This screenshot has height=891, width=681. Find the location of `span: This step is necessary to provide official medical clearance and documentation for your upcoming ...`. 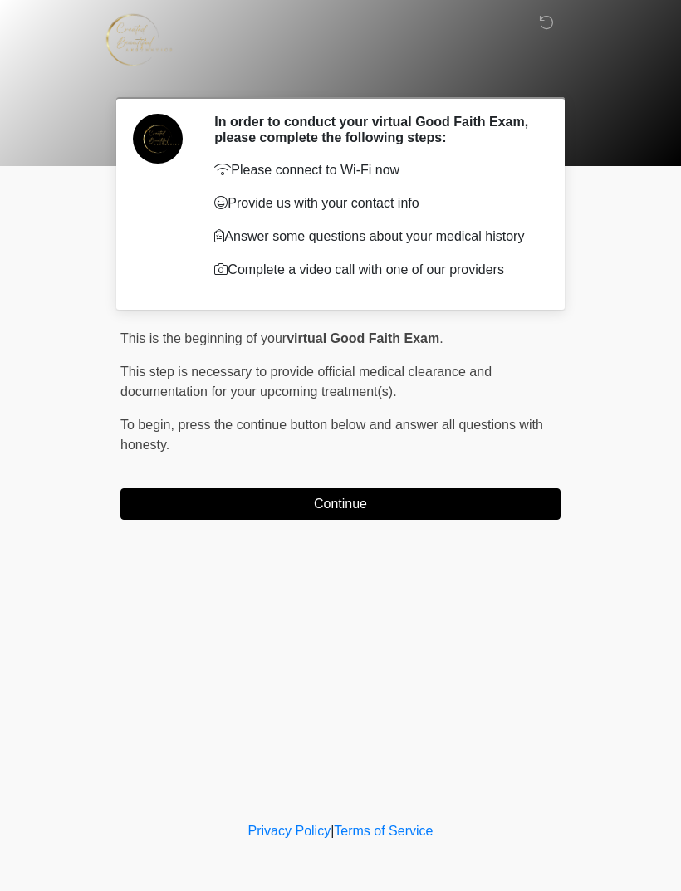

span: This step is necessary to provide official medical clearance and documentation for your upcoming ... is located at coordinates (306, 381).